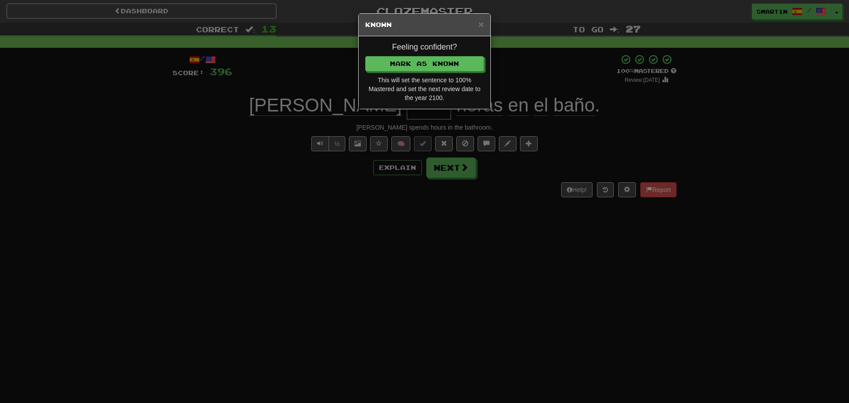  I want to click on h5: Known, so click(424, 25).